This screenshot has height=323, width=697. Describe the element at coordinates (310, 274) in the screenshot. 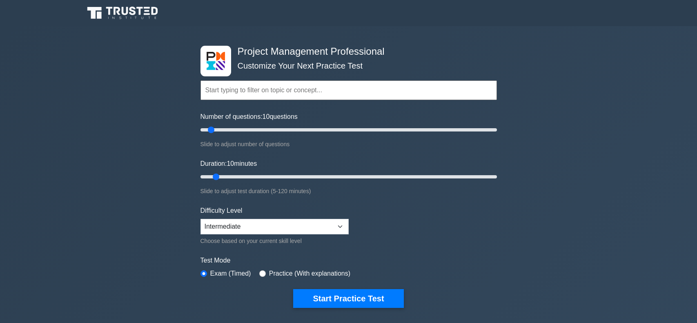

I see `label: Practice (With explanations)` at that location.